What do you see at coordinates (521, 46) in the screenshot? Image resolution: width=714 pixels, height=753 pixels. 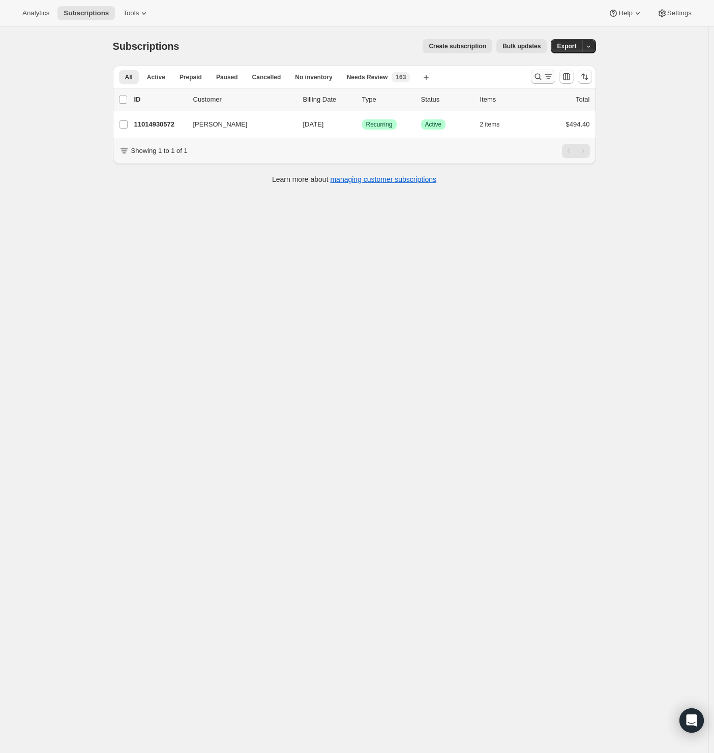 I see `button: Bulk updates` at bounding box center [521, 46].